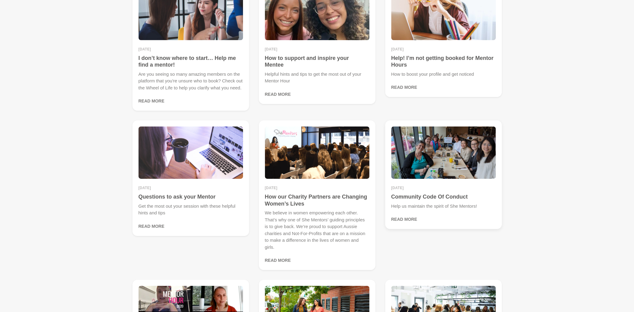 The width and height of the screenshot is (634, 312). I want to click on img: How our Charity Partners are Changing Women’s Lives, so click(317, 152).